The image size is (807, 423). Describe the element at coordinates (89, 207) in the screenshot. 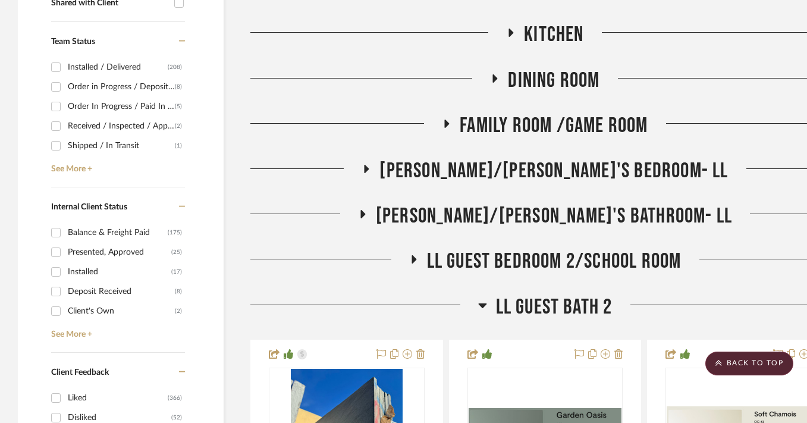

I see `span: Internal Client Status` at that location.